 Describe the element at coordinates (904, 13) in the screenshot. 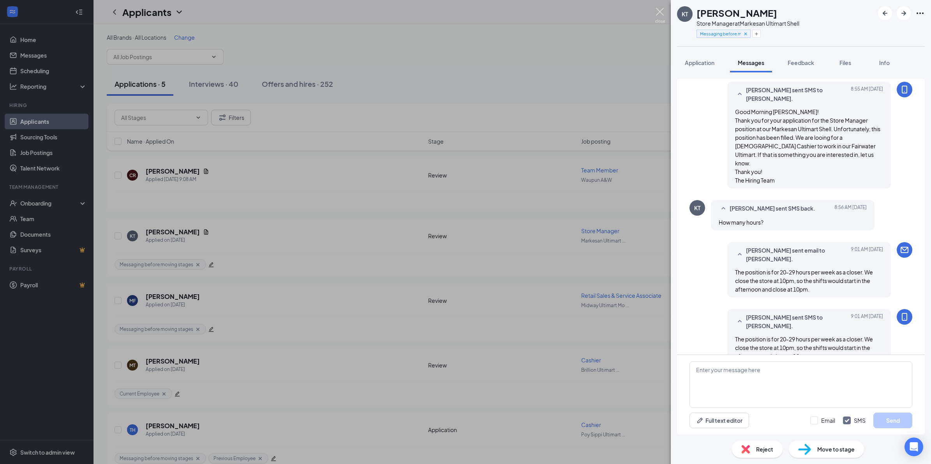

I see `svg: ArrowRight` at that location.